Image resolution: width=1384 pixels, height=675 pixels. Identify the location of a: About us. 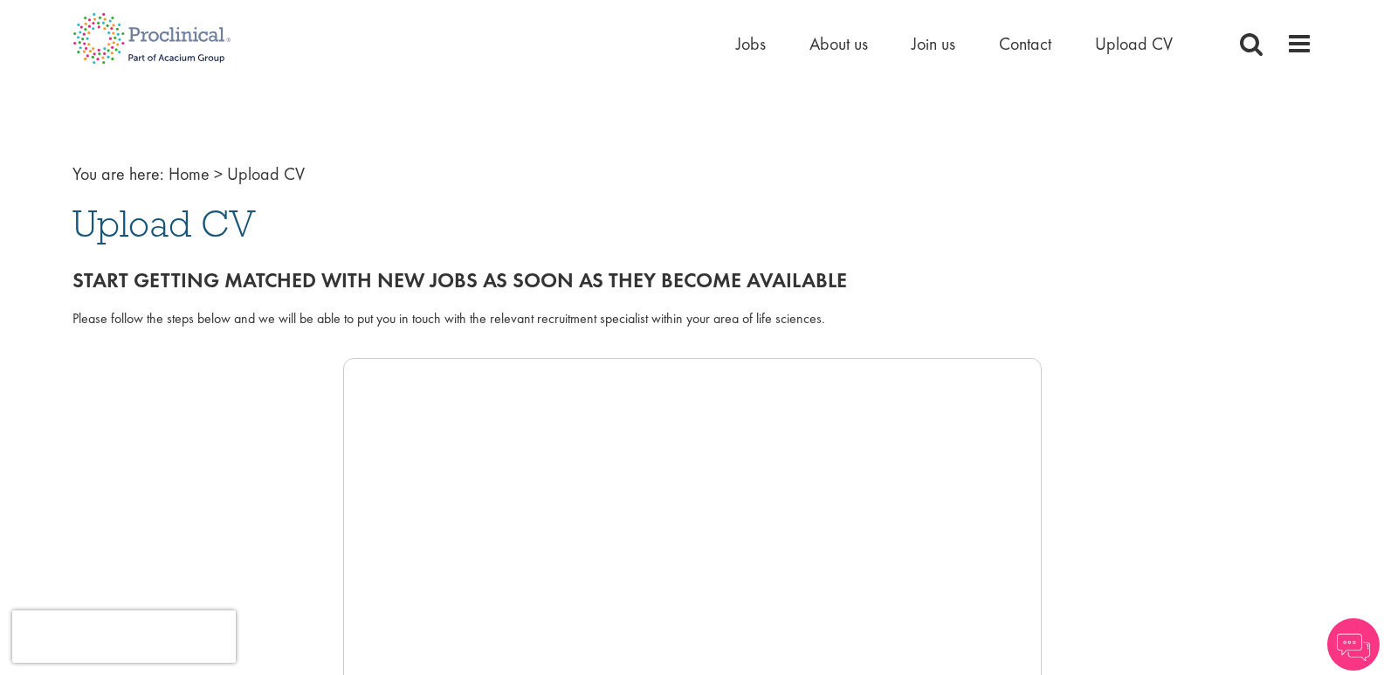
(839, 44).